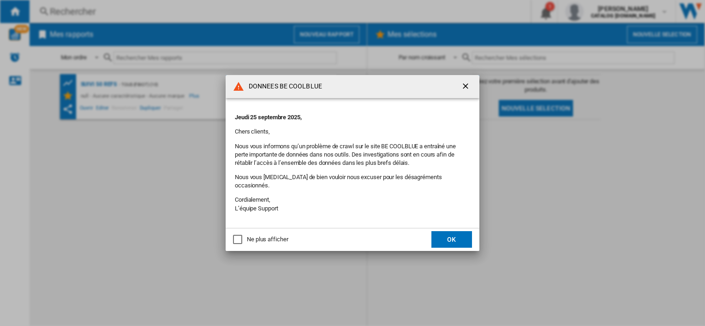  What do you see at coordinates (283, 87) in the screenshot?
I see `h4: DONNEES BE COOLBLUE` at bounding box center [283, 87].